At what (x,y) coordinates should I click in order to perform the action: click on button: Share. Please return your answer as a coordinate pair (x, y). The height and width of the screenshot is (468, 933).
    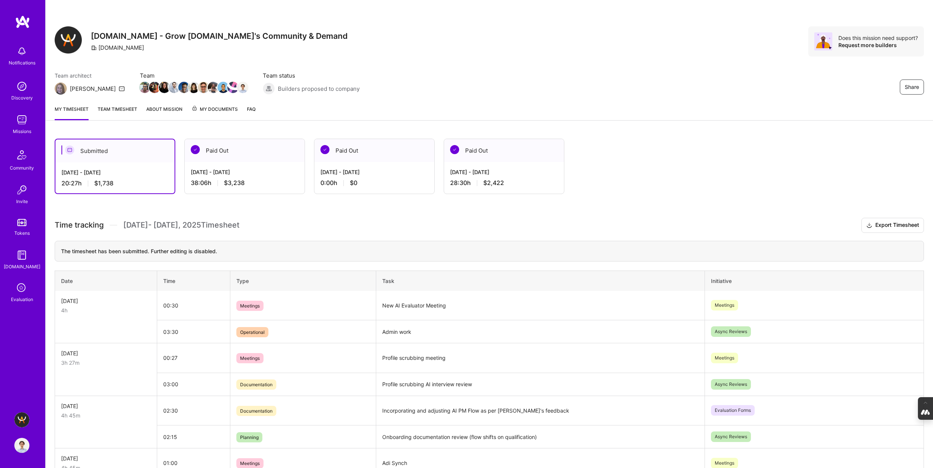
    Looking at the image, I should click on (912, 87).